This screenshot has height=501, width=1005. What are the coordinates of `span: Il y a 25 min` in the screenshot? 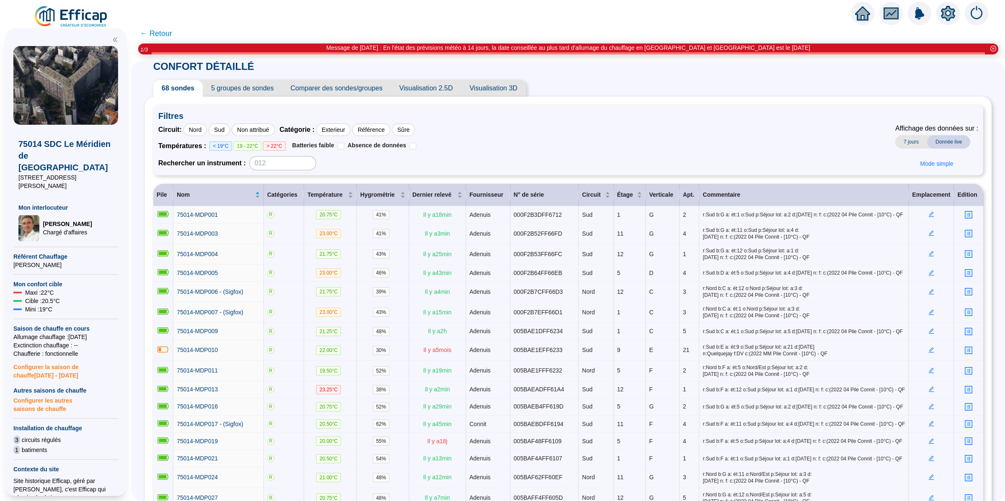 It's located at (437, 254).